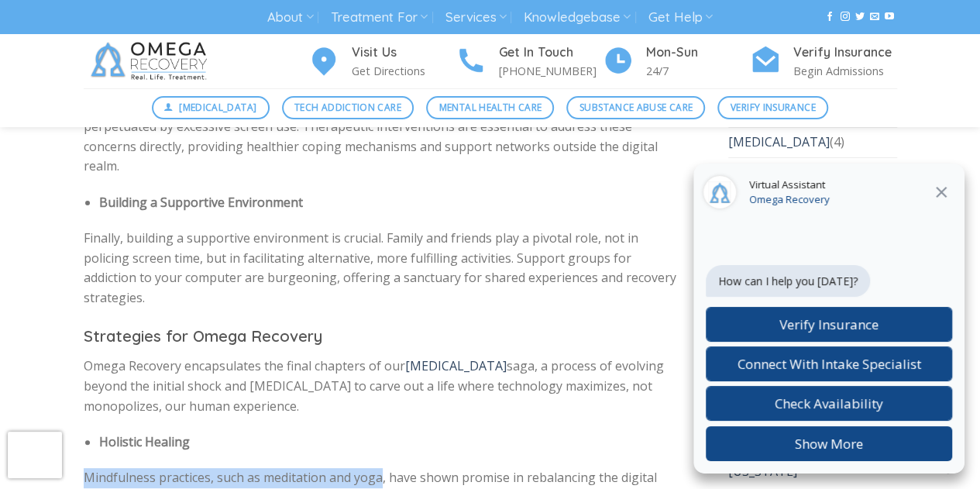 Image resolution: width=980 pixels, height=489 pixels. I want to click on a: Visit Us Get Directions, so click(382, 61).